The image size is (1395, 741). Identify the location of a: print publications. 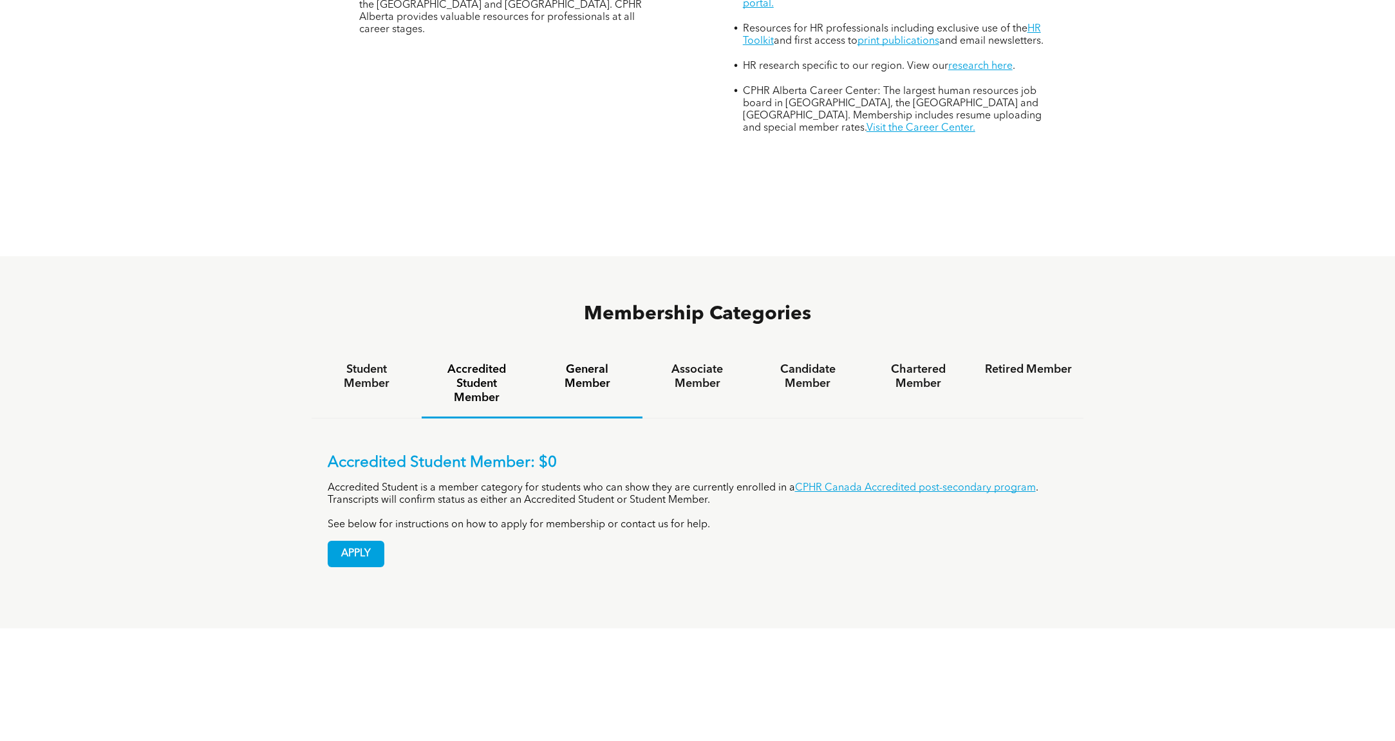
(898, 41).